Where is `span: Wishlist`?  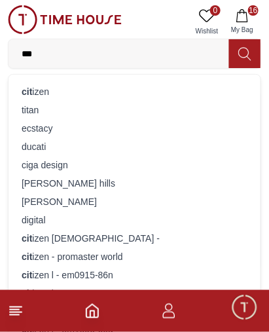
span: Wishlist is located at coordinates (207, 31).